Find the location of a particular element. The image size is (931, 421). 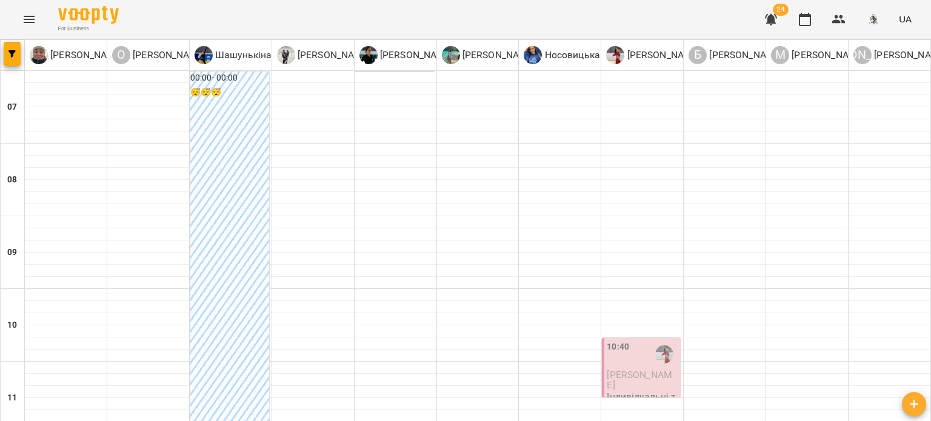

div: Носовицька Марія is located at coordinates (599, 55).